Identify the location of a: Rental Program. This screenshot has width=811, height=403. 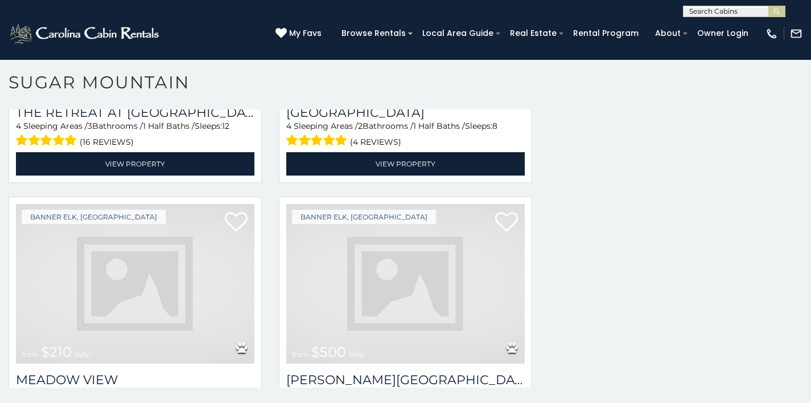
(606, 33).